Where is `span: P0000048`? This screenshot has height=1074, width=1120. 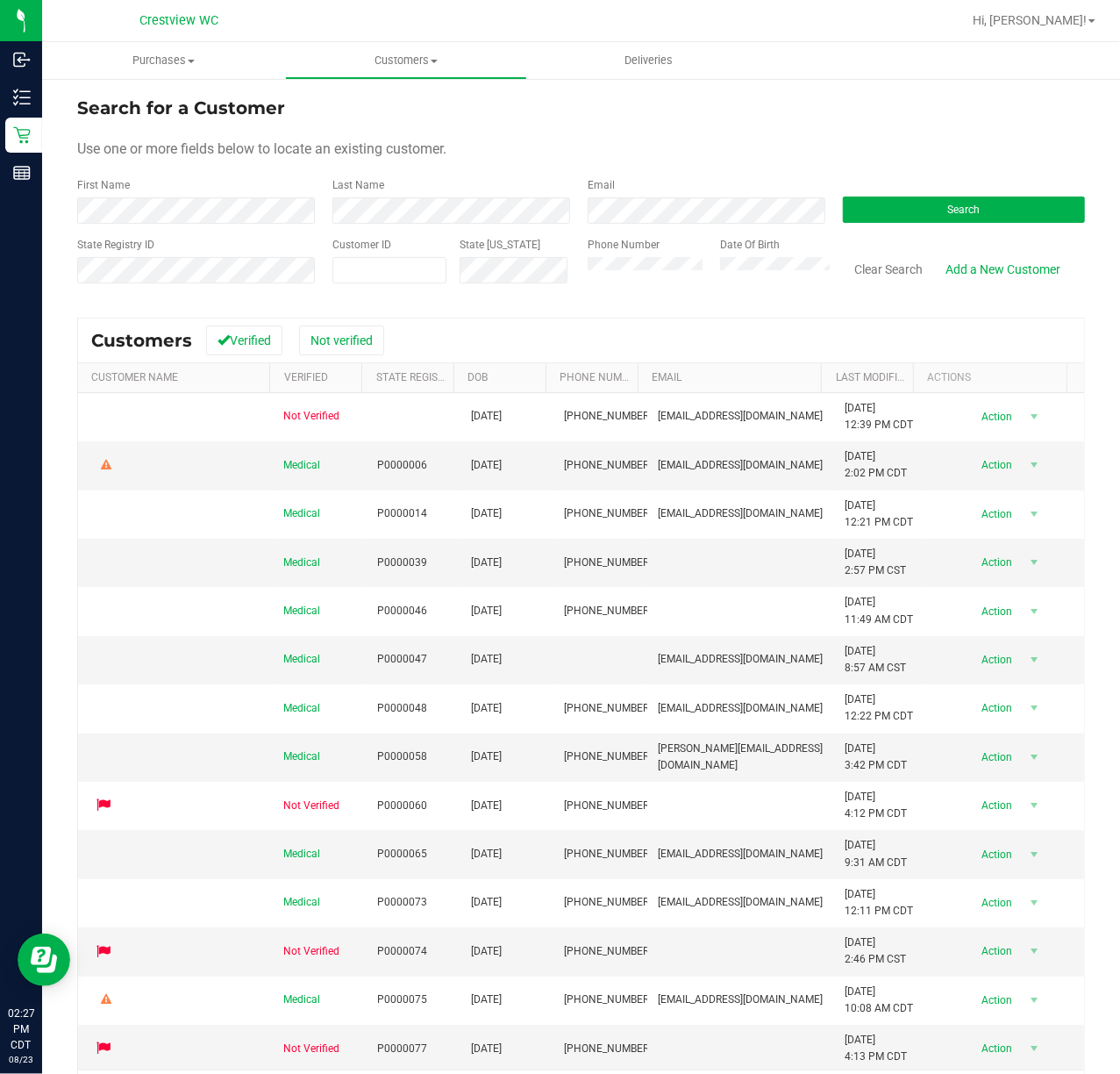
span: P0000048 is located at coordinates (402, 708).